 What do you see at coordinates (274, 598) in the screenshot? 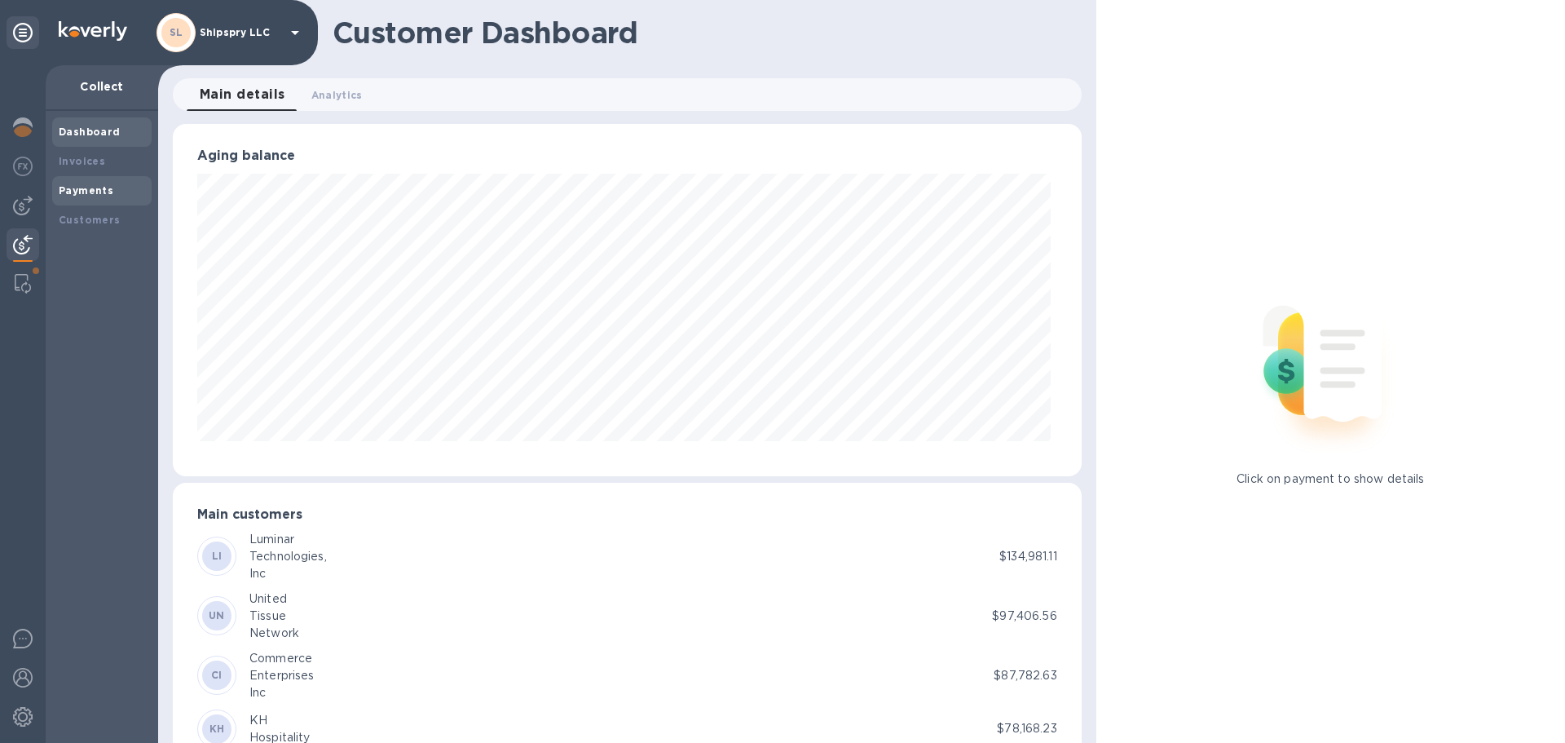
I see `div: United` at bounding box center [274, 598].